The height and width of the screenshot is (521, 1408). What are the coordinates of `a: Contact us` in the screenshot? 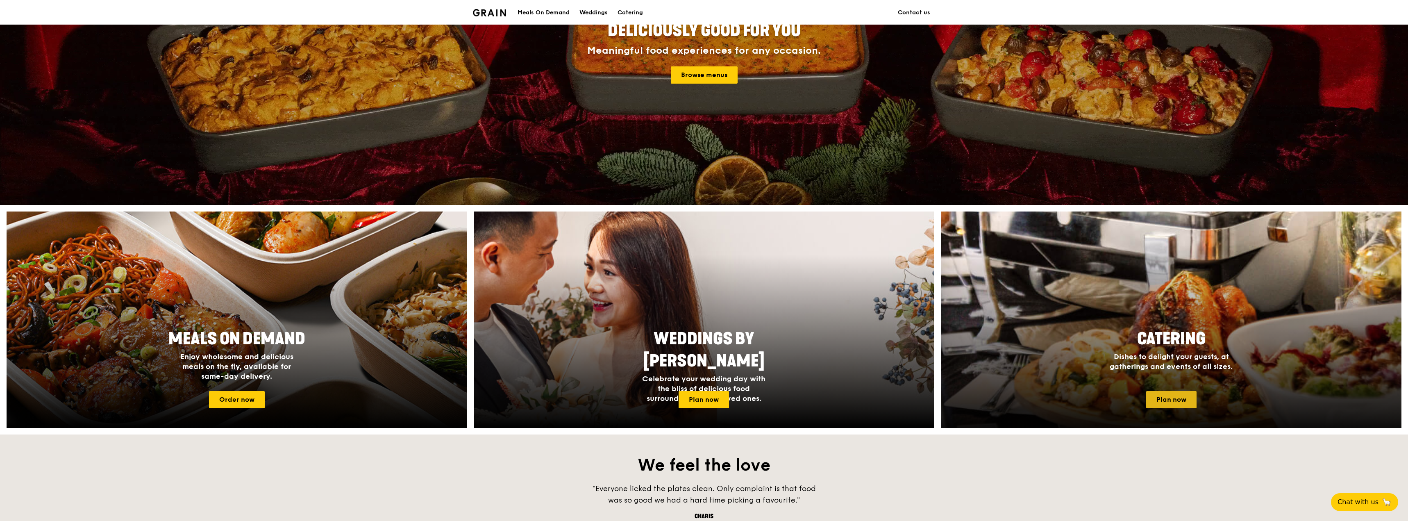 It's located at (914, 13).